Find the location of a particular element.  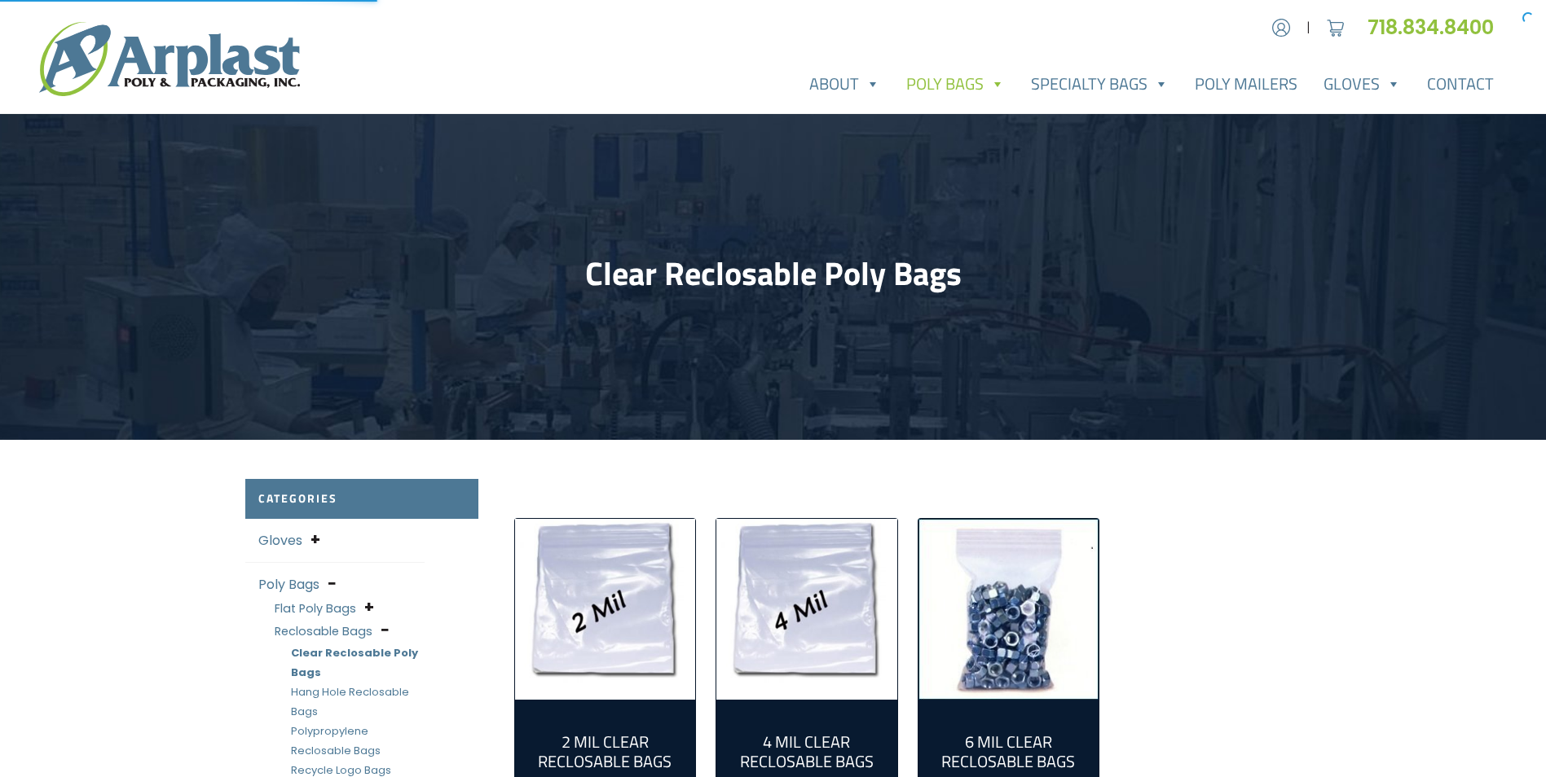

a: Hang Hole Reclosable Bags is located at coordinates (350, 702).